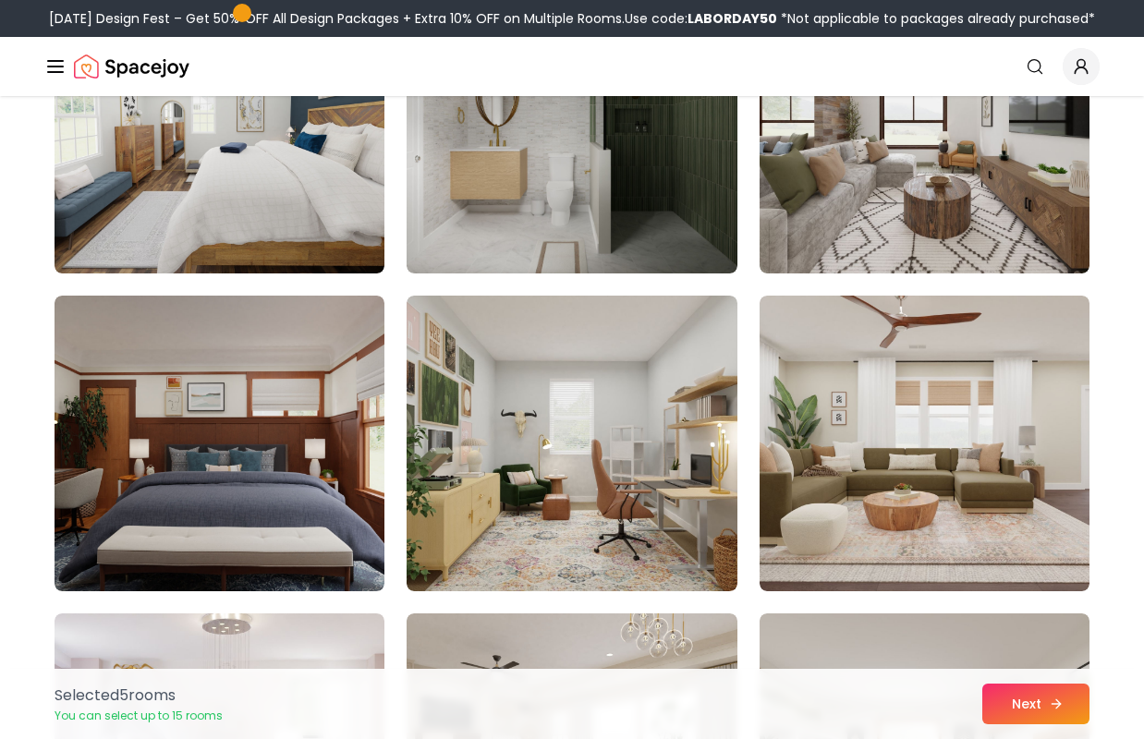 The width and height of the screenshot is (1144, 739). What do you see at coordinates (131, 67) in the screenshot?
I see `a: Spacejoy` at bounding box center [131, 67].